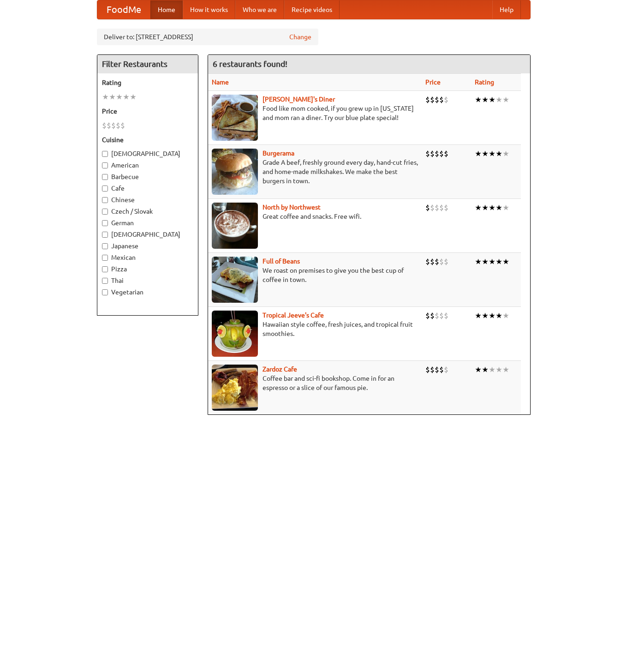 The height and width of the screenshot is (653, 627). Describe the element at coordinates (105, 281) in the screenshot. I see `input: Thai` at that location.